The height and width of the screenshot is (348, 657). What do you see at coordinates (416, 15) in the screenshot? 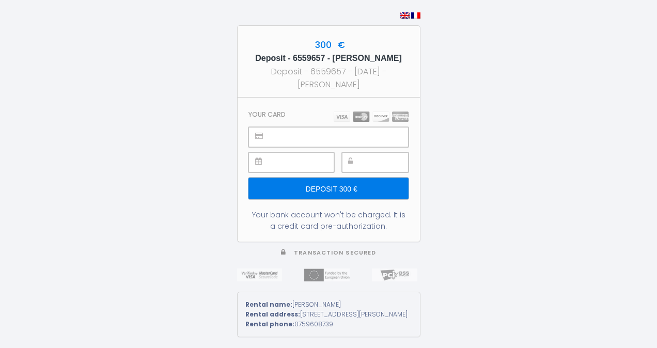
I see `img: fr.png` at bounding box center [416, 15].